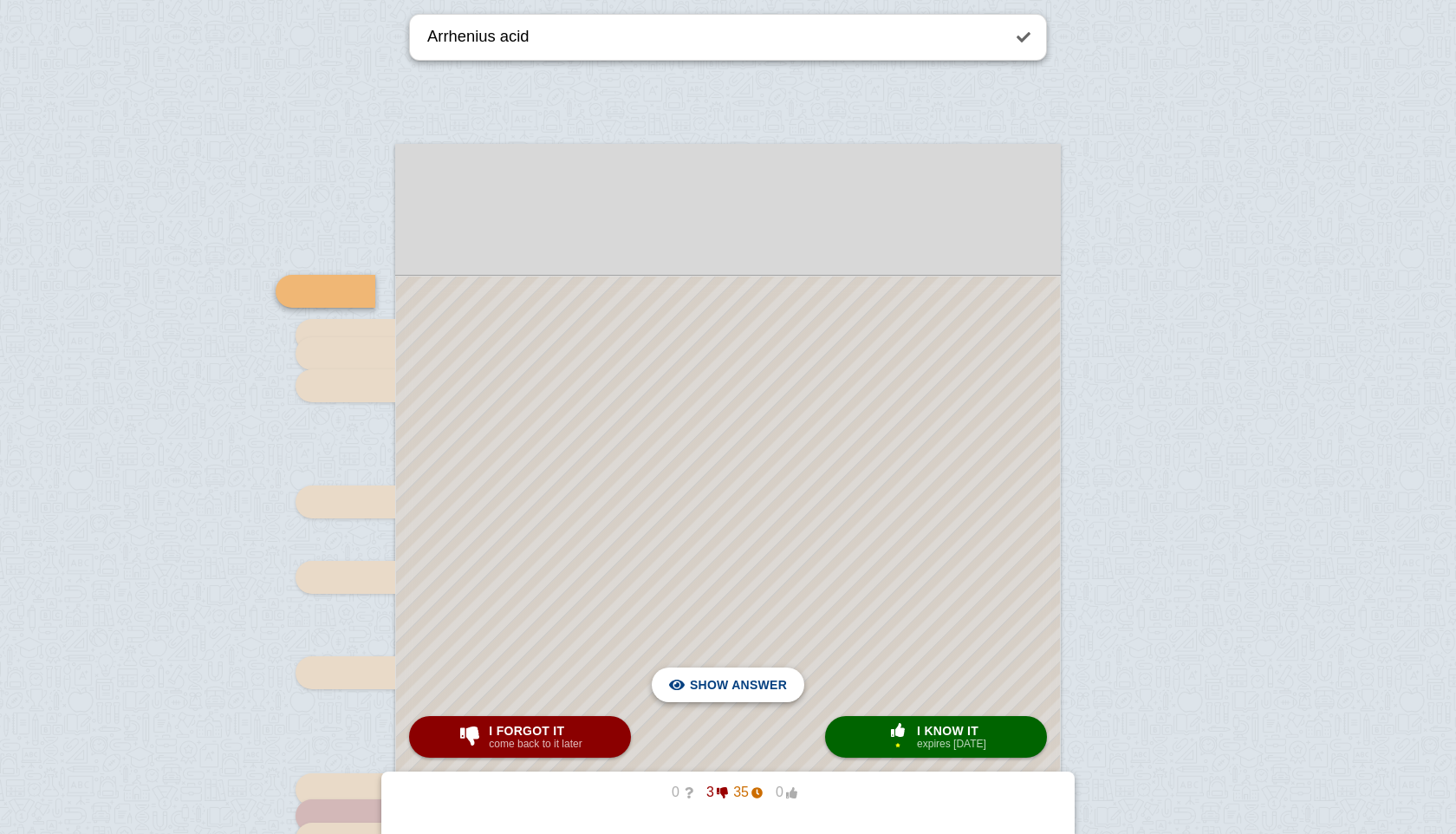  I want to click on textarea: Arrhenius acid, so click(713, 36).